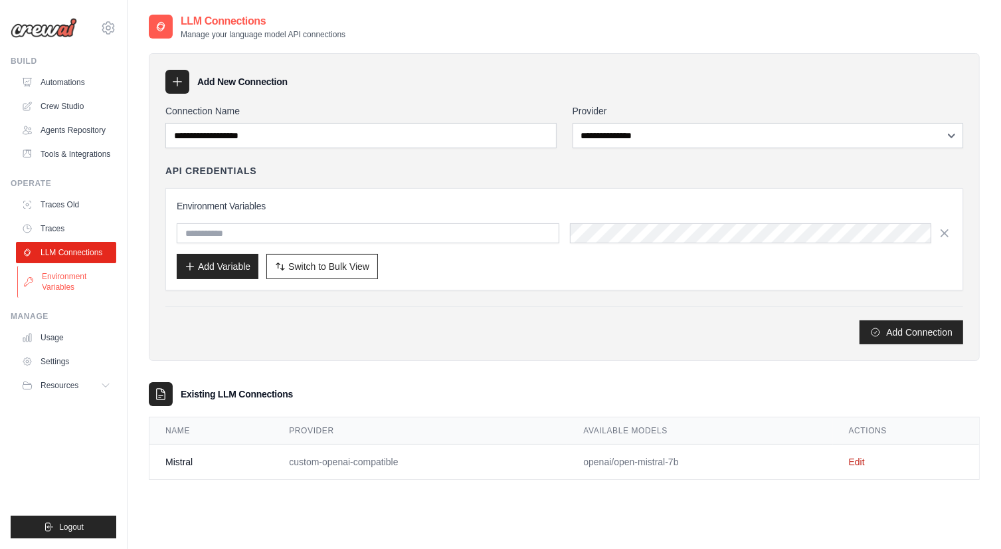 The image size is (1001, 549). Describe the element at coordinates (66, 82) in the screenshot. I see `a: Automations` at that location.